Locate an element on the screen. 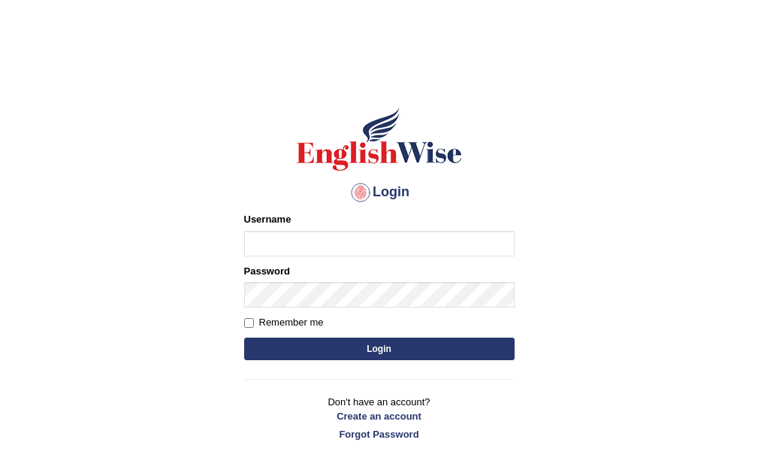 This screenshot has width=758, height=476. button: Login is located at coordinates (379, 349).